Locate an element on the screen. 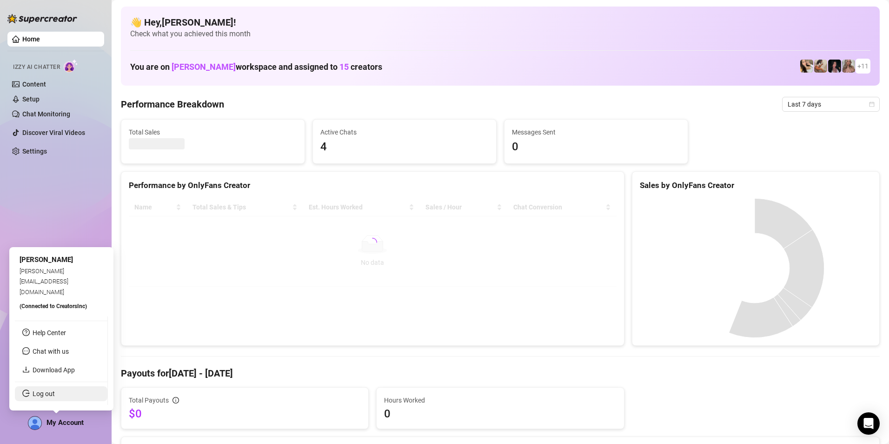 Image resolution: width=889 pixels, height=444 pixels. a: Home is located at coordinates (31, 39).